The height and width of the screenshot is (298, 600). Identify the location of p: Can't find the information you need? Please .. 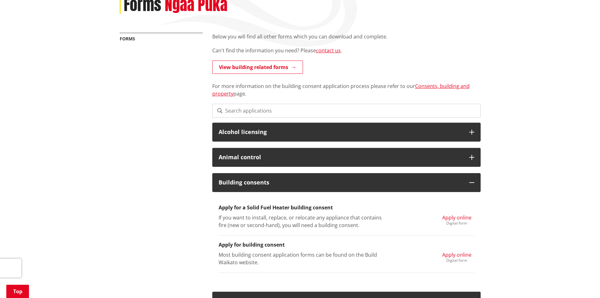
(347, 50).